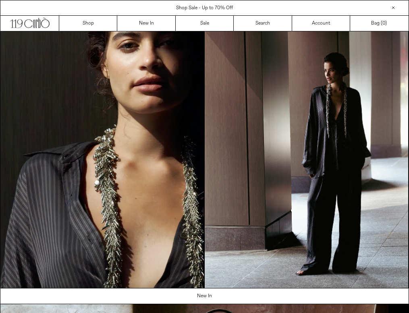 The height and width of the screenshot is (313, 409). Describe the element at coordinates (379, 23) in the screenshot. I see `a: Bag ()` at that location.